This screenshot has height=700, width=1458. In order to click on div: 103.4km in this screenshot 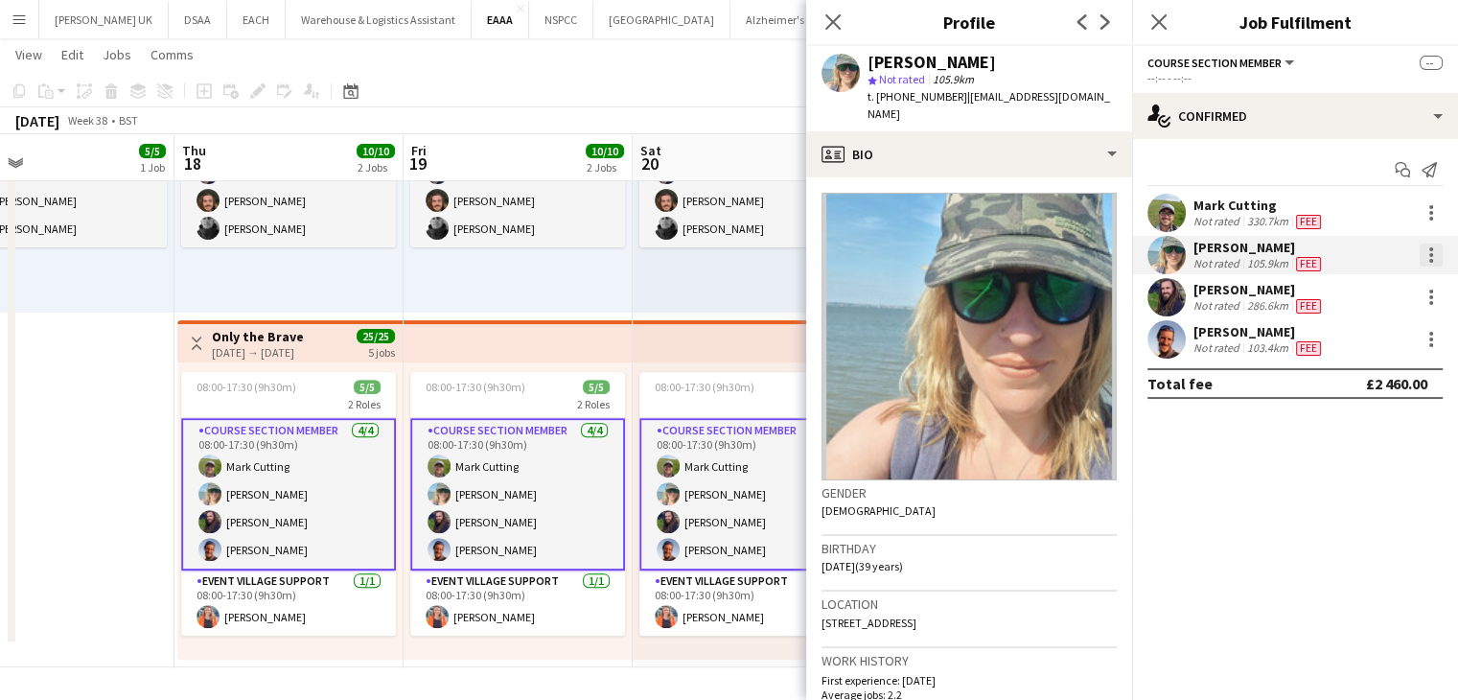, I will do `click(1267, 348)`.